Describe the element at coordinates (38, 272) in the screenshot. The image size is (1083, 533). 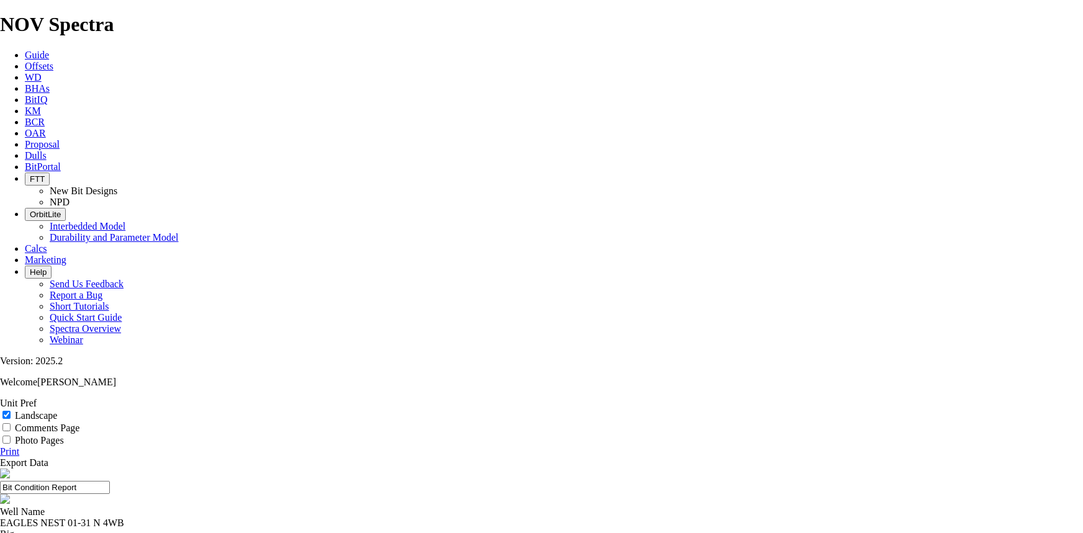
I see `button: Help` at that location.